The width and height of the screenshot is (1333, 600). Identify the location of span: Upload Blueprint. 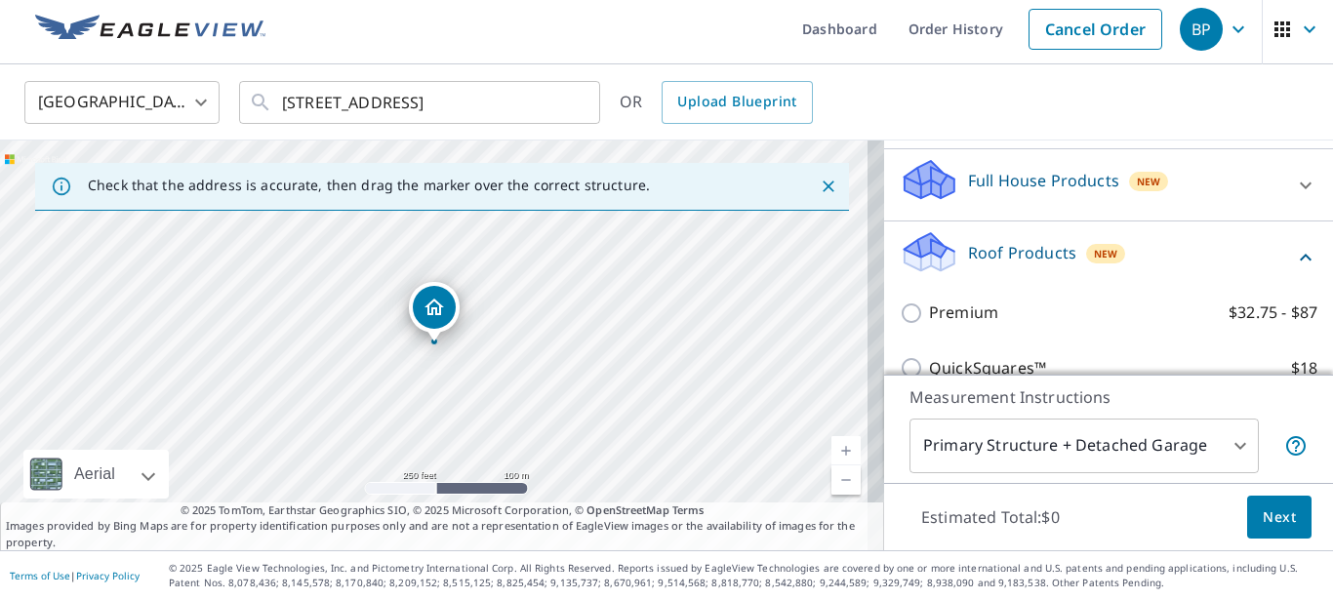
(737, 101).